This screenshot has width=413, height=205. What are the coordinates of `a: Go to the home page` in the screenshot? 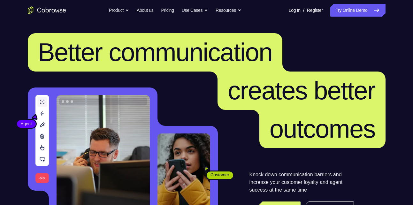 It's located at (47, 10).